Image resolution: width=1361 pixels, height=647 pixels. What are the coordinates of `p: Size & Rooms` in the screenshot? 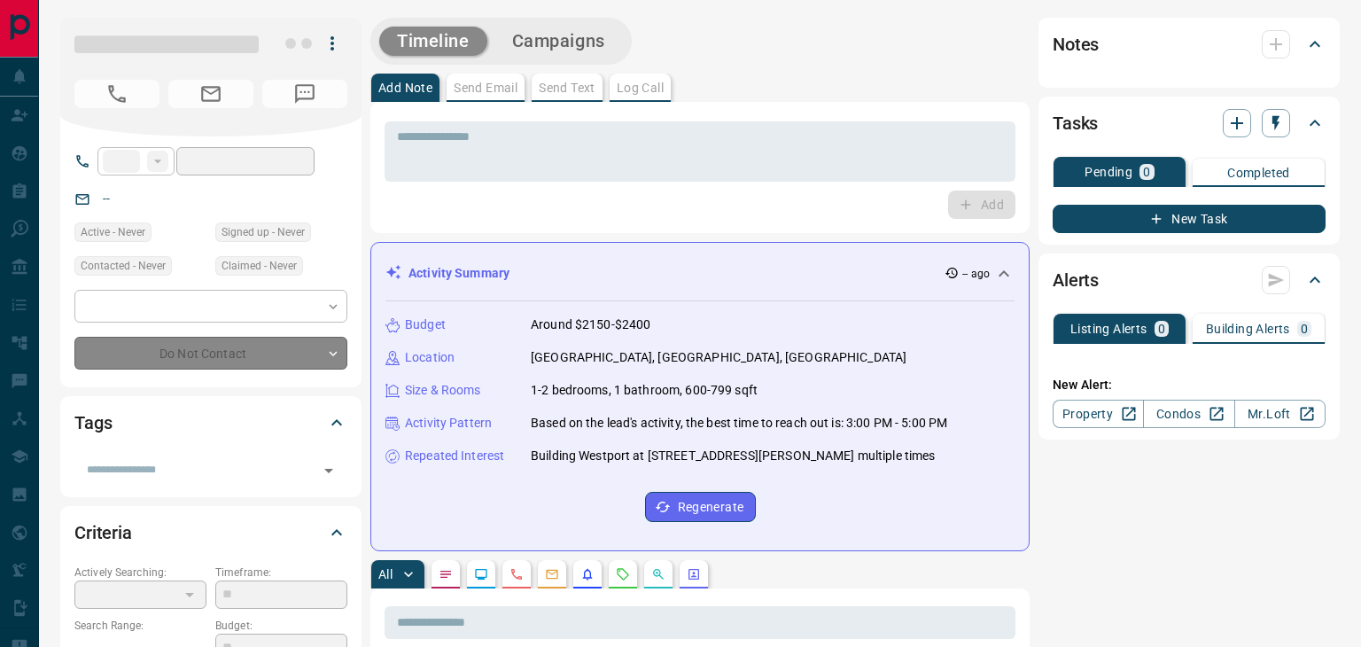 It's located at (443, 390).